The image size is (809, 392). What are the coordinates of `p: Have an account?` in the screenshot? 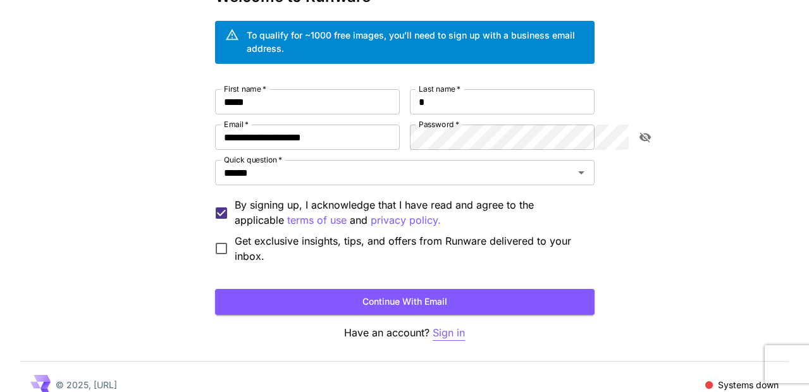 It's located at (405, 333).